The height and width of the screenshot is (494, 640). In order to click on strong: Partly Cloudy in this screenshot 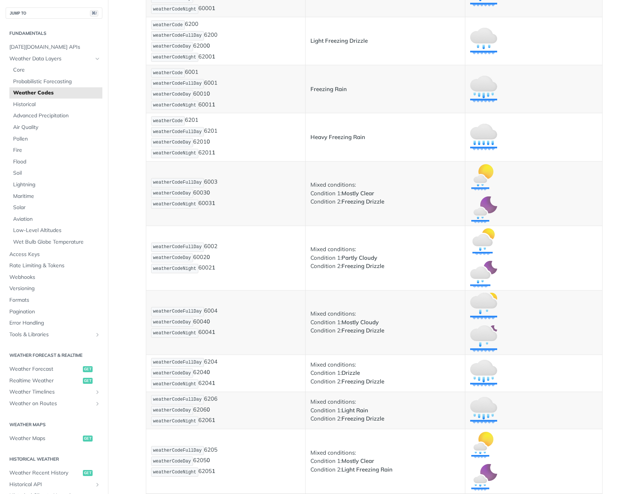, I will do `click(359, 257)`.